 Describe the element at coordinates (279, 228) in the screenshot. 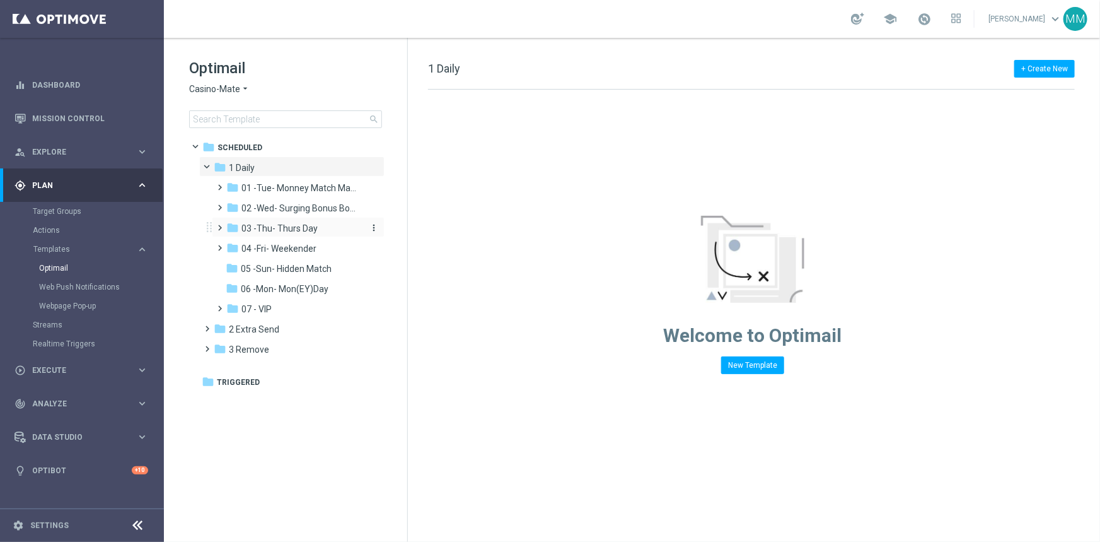

I see `span: 03 -Thu- Thurs Day` at that location.